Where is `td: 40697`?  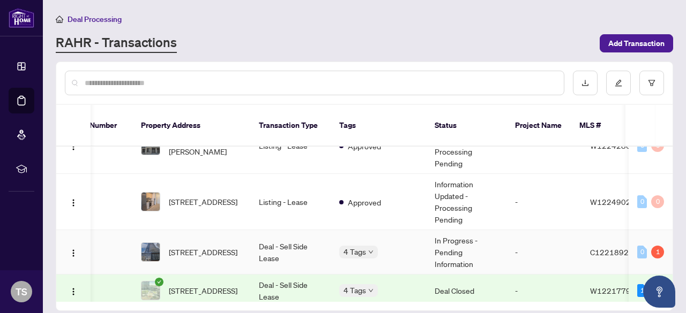
td: 40697 is located at coordinates (95, 202).